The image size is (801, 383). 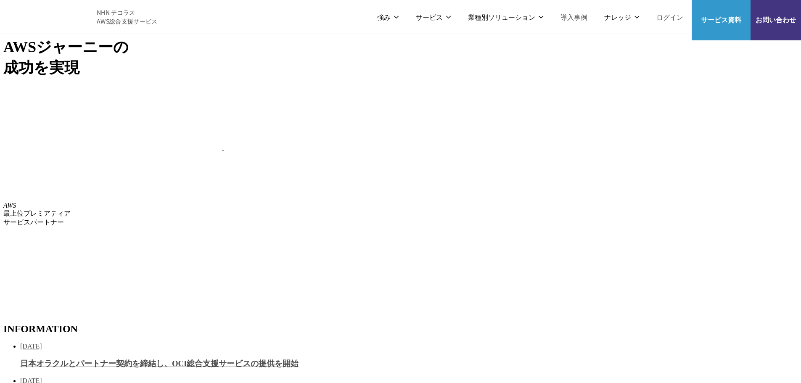 What do you see at coordinates (388, 17) in the screenshot?
I see `p: 強み` at bounding box center [388, 17].